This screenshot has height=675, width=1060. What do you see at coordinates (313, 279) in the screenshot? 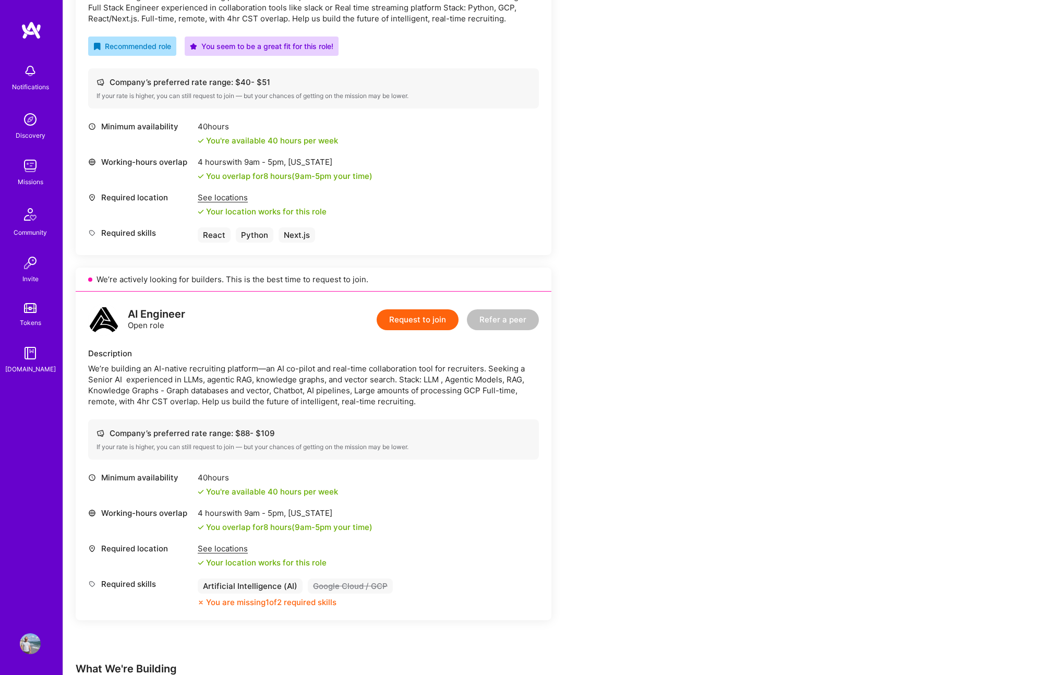
I see `div: We’re actively looking for builders. This is the best time to request to join.` at bounding box center [313, 279].